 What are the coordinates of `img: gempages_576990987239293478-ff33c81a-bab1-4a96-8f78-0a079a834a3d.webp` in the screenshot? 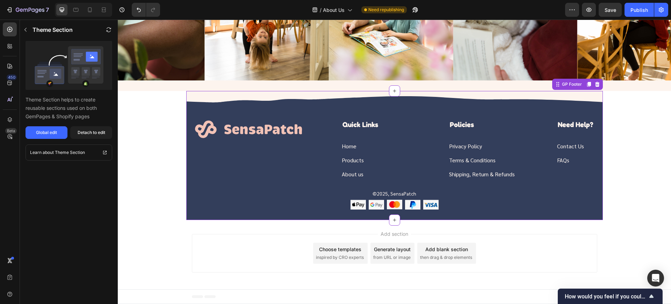 It's located at (259, 185).